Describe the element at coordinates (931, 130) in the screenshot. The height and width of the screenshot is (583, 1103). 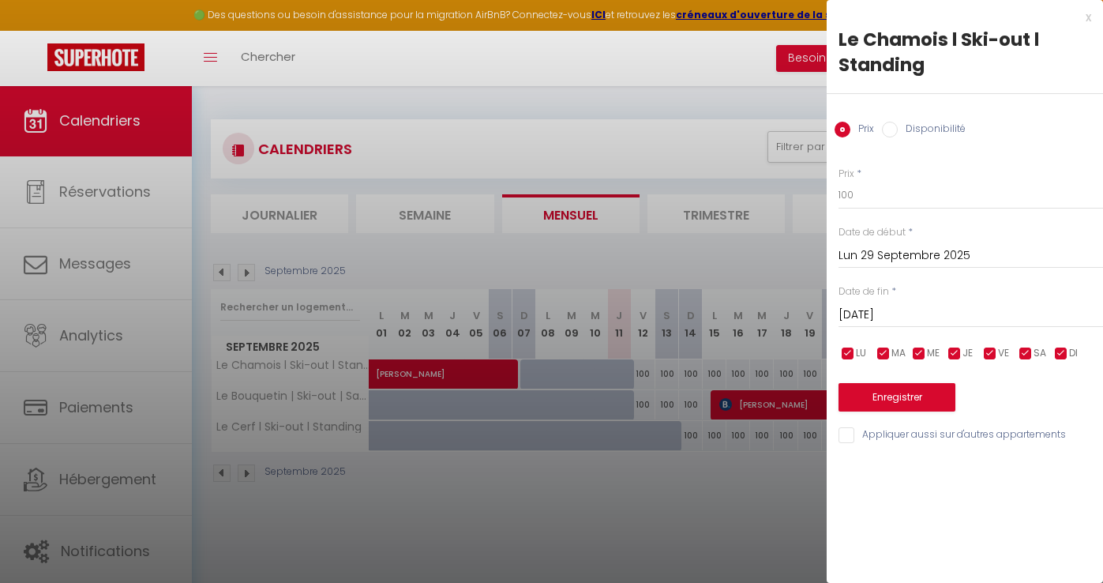
I see `label: Disponibilité` at that location.